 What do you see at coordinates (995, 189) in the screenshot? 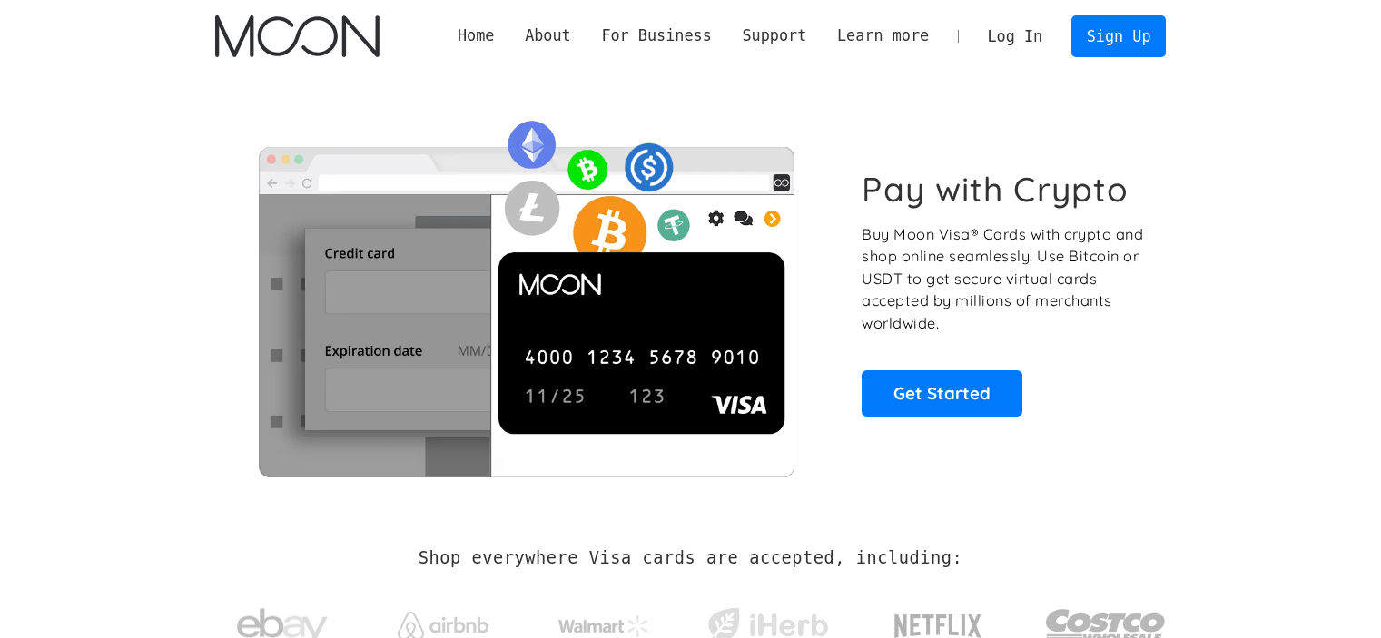
I see `h1: Pay with Crypto` at bounding box center [995, 189].